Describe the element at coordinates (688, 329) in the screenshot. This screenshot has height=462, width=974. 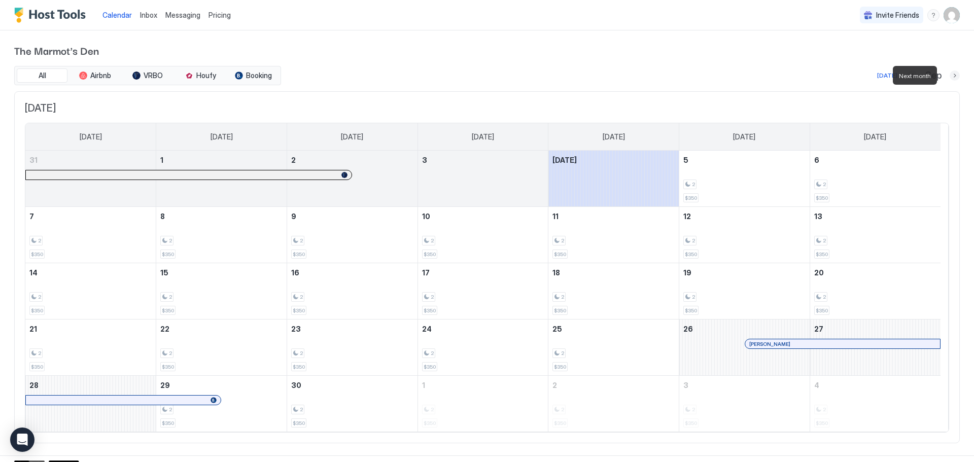
I see `span: 26` at that location.